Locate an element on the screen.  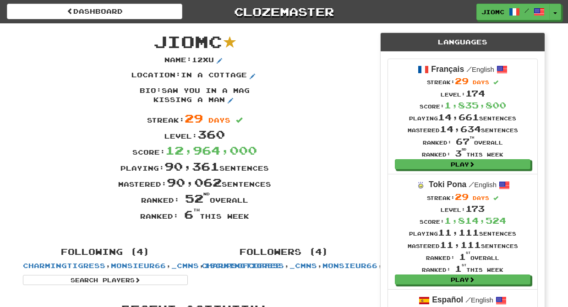
span: 67 is located at coordinates (465, 142).